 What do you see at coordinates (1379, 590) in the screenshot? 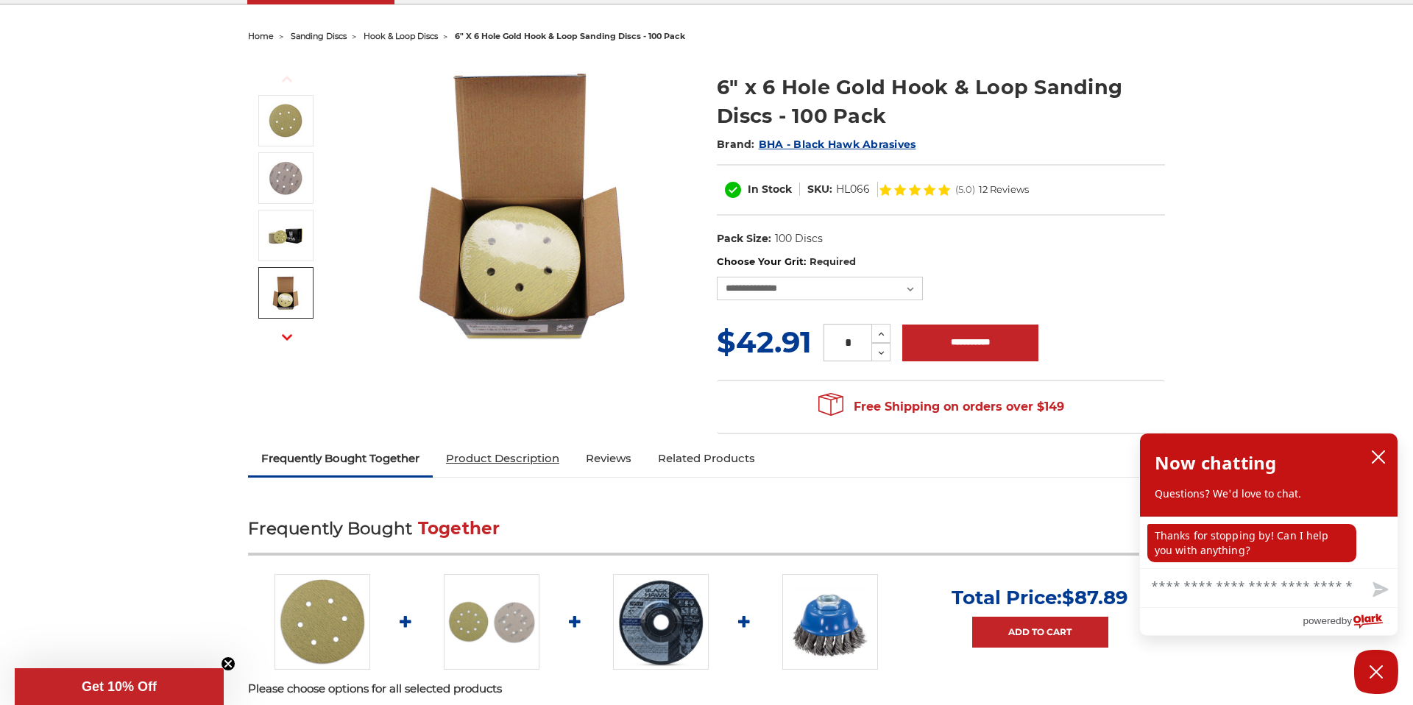
I see `button: Send message` at bounding box center [1379, 590].